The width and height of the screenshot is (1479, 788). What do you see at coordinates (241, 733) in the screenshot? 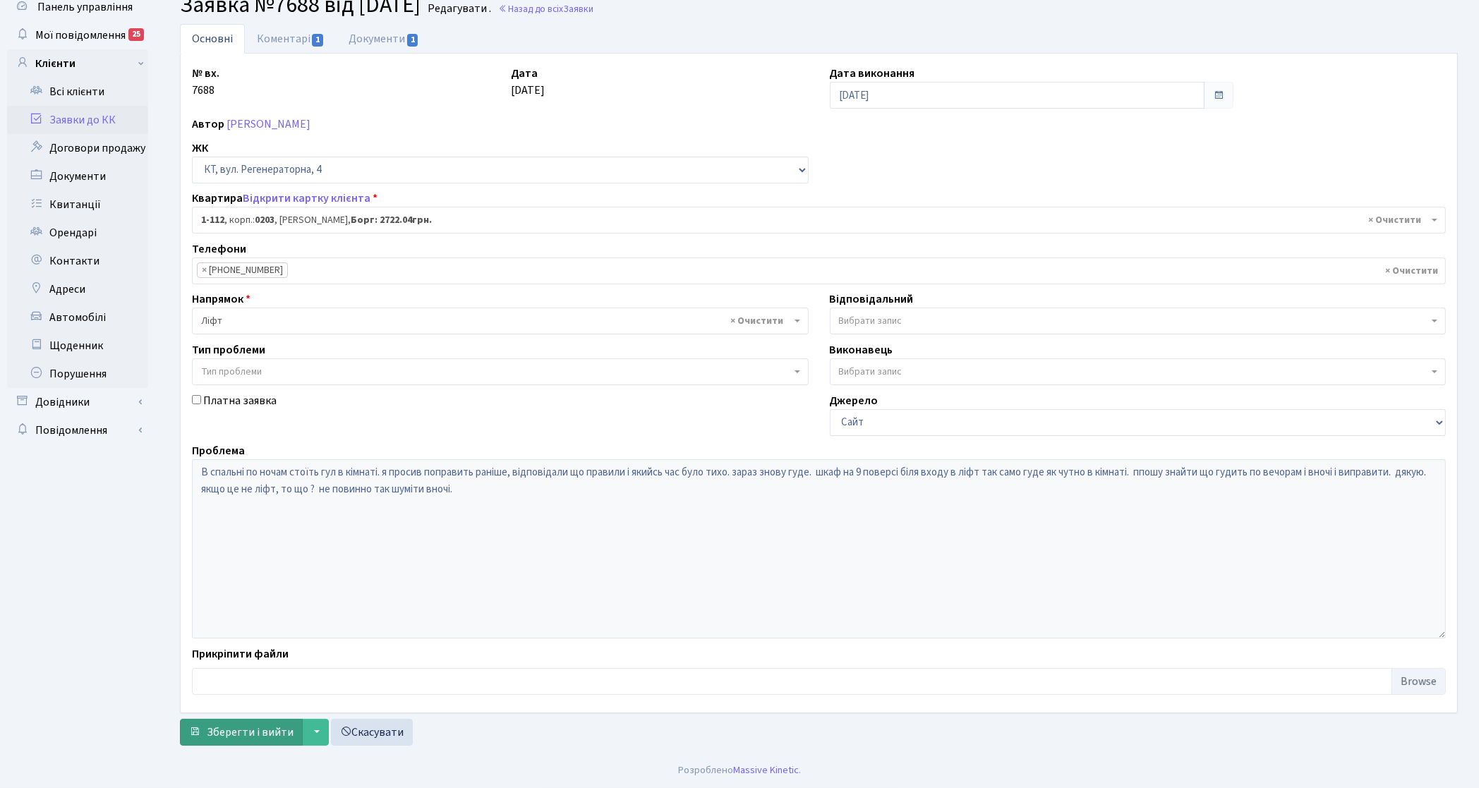
I see `button: Зберегти і вийти` at bounding box center [241, 733].